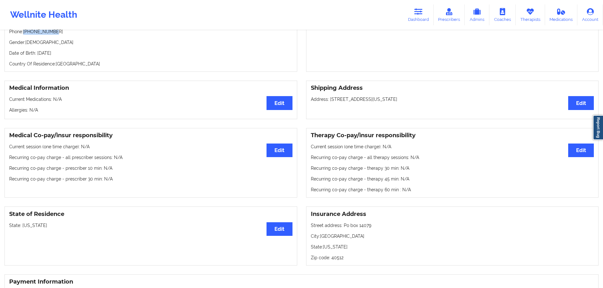 The height and width of the screenshot is (288, 603). What do you see at coordinates (598, 128) in the screenshot?
I see `a: Report Bug` at bounding box center [598, 128].